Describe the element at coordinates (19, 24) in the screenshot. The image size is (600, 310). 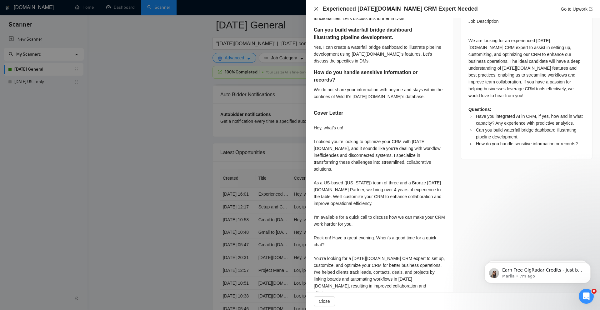
I see `img: Profile image for Mariia` at that location.